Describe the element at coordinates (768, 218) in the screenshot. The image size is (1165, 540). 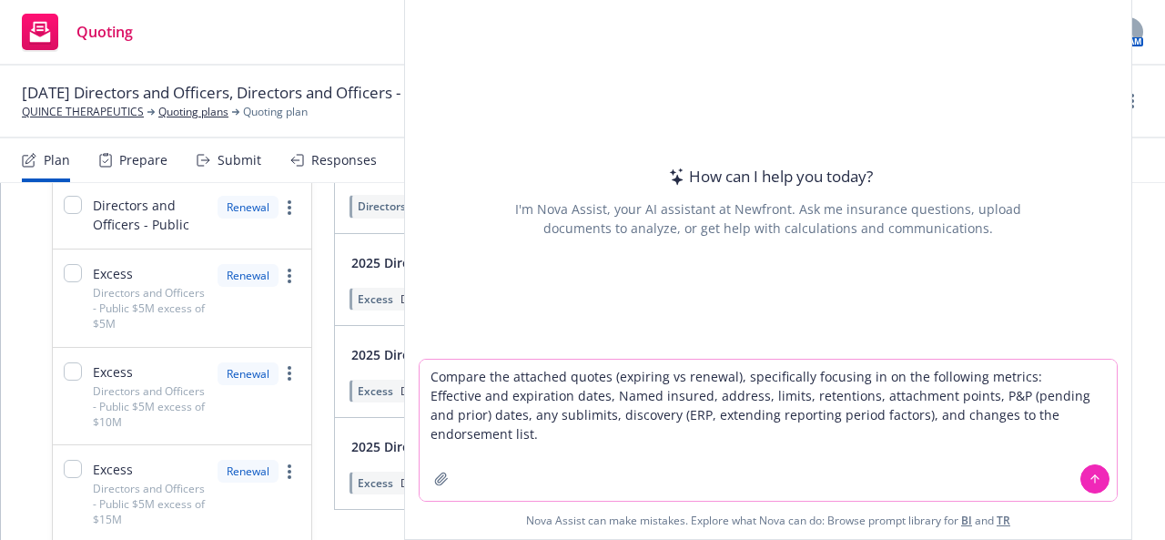
I see `div: I'm Nova Assist, your AI assistant at Newfront. Ask me insurance questions, upload documents to a...` at that location.